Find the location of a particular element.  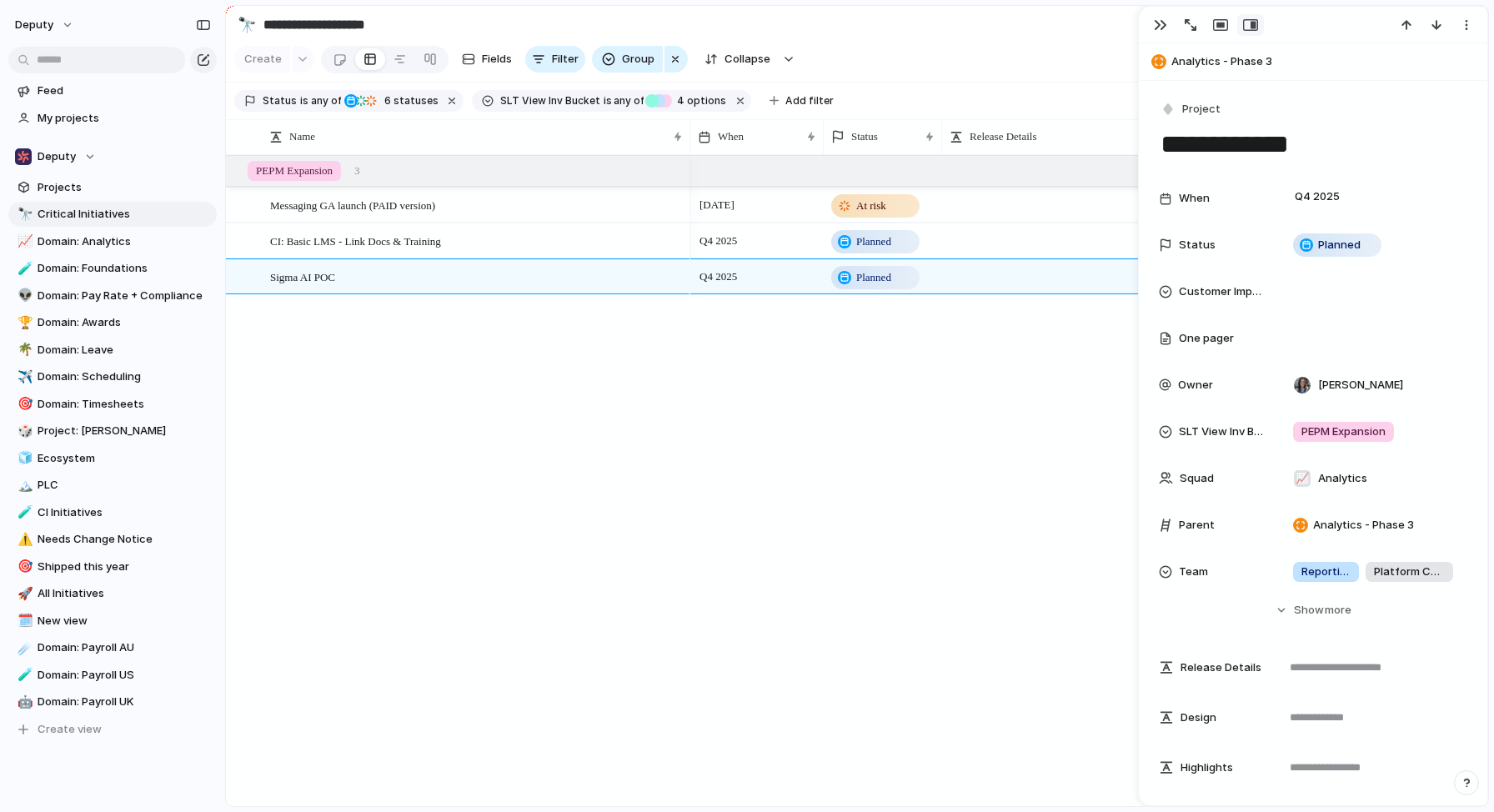

span: Team is located at coordinates (1193, 572).